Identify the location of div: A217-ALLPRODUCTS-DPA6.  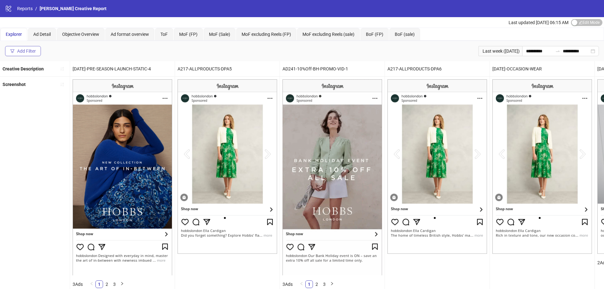
(438, 69).